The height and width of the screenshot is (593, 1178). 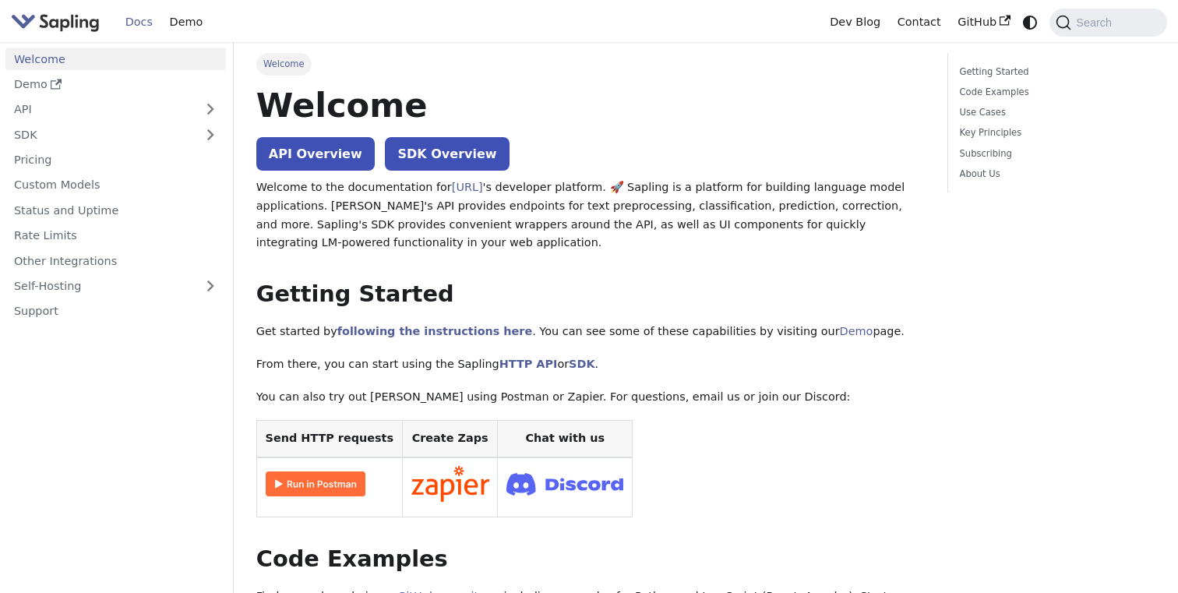 I want to click on a: Dev Blog, so click(x=855, y=22).